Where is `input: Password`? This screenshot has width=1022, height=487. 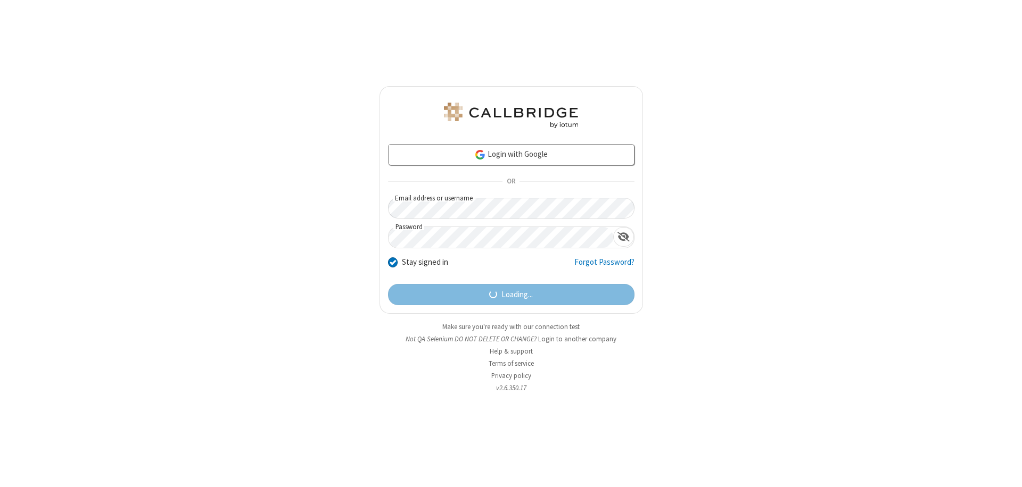 input: Password is located at coordinates (501, 237).